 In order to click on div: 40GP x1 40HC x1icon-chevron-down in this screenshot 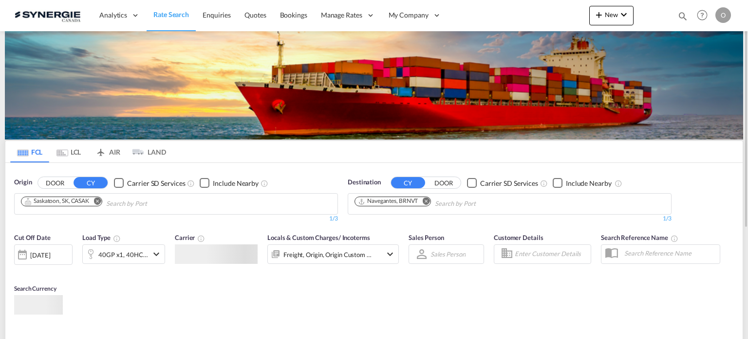, I will do `click(124, 254)`.